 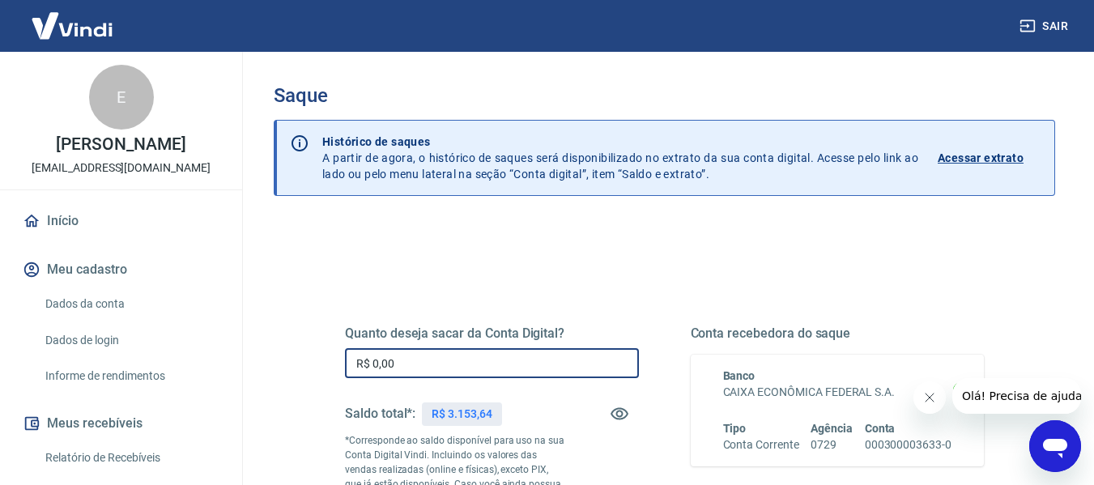 What do you see at coordinates (739, 376) in the screenshot?
I see `span: Banco` at bounding box center [739, 376].